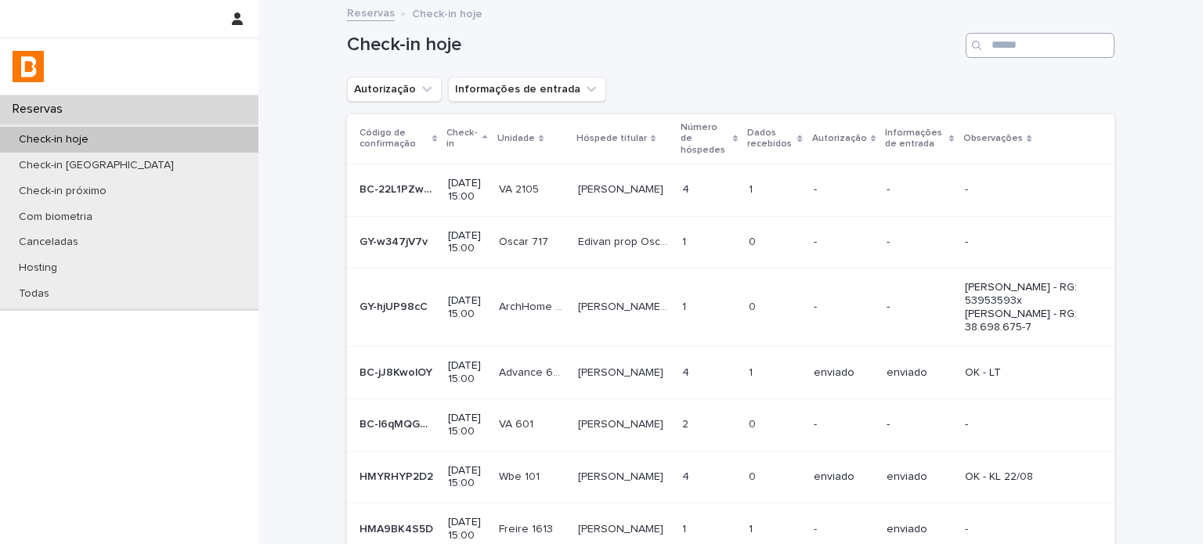  What do you see at coordinates (28, 67) in the screenshot?
I see `img: zVaNuJHRTjyIjT5M9Xd5` at bounding box center [28, 67].